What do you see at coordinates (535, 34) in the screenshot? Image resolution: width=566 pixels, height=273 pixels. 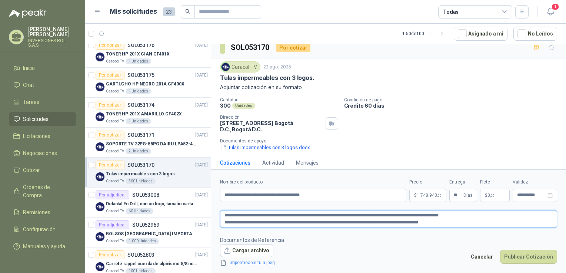 I see `button: No Leídos` at bounding box center [535, 34].